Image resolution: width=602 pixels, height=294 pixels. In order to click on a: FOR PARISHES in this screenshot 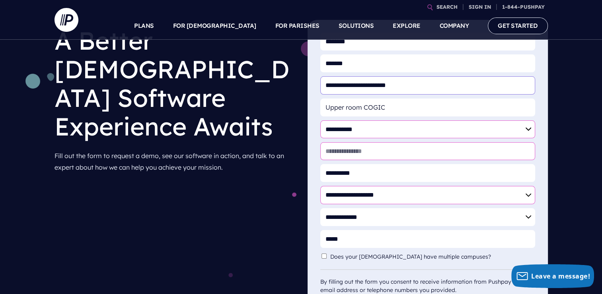, I will do `click(297, 26)`.